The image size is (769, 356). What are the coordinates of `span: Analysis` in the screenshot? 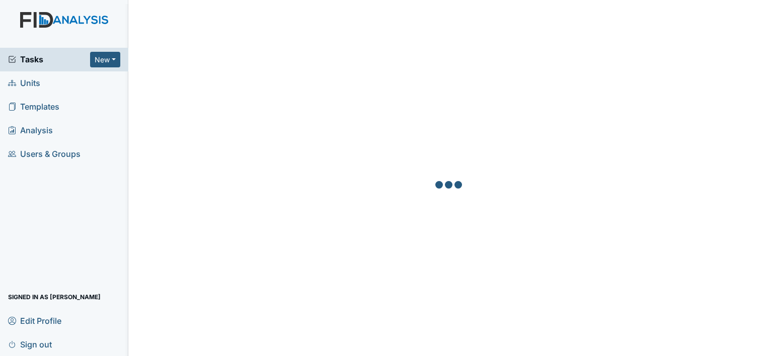 It's located at (30, 130).